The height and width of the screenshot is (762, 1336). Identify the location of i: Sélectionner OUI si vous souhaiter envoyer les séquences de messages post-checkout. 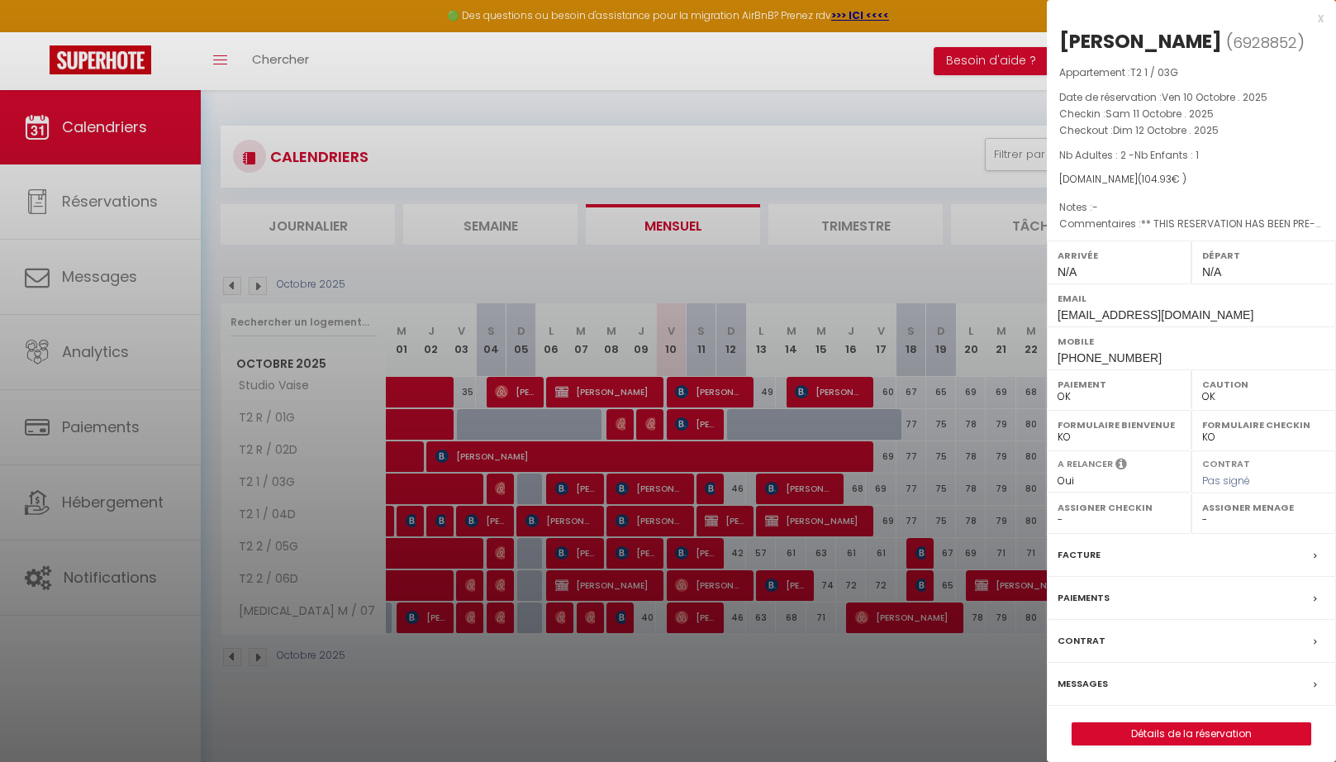
(1122, 466).